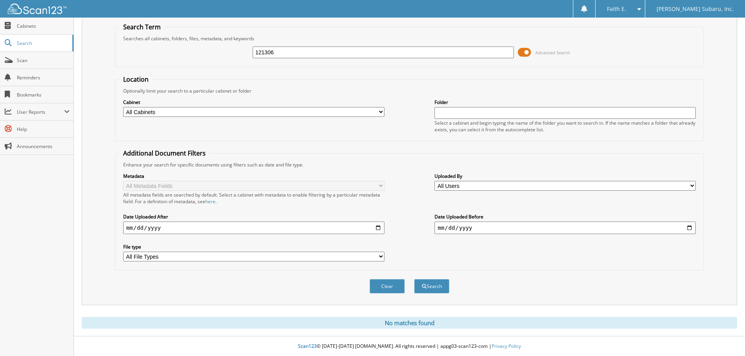 This screenshot has width=745, height=356. Describe the element at coordinates (387, 286) in the screenshot. I see `button: Clear` at that location.